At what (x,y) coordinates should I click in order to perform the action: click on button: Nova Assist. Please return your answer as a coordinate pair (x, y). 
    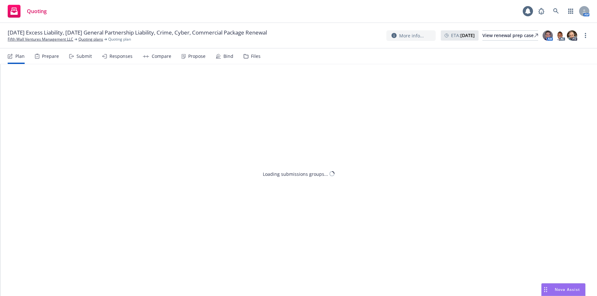
    Looking at the image, I should click on (564, 290).